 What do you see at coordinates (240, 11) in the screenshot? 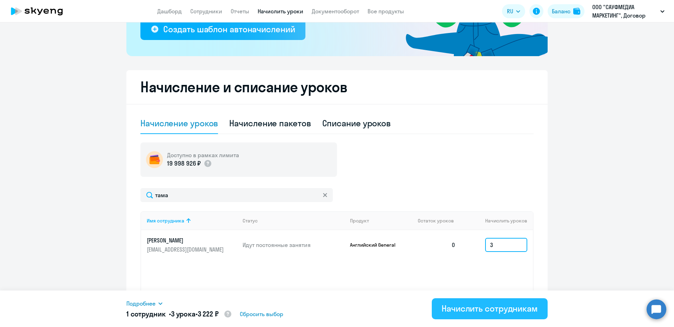
I see `a: Отчеты` at bounding box center [240, 11].